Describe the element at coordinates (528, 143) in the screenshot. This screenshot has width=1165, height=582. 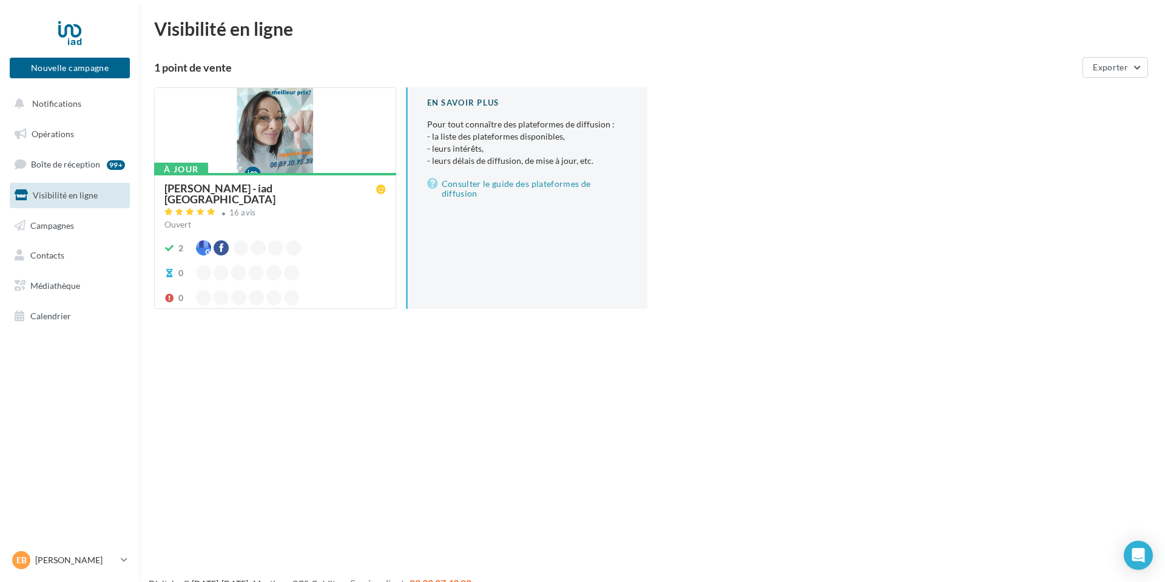
I see `p: Pour tout connaître des plateformes de diffusion :` at that location.